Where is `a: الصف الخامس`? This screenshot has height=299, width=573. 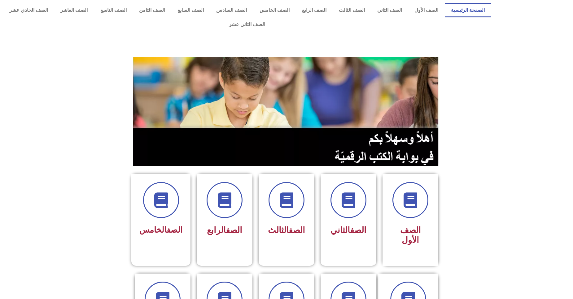 a: الصف الخامس is located at coordinates (274, 10).